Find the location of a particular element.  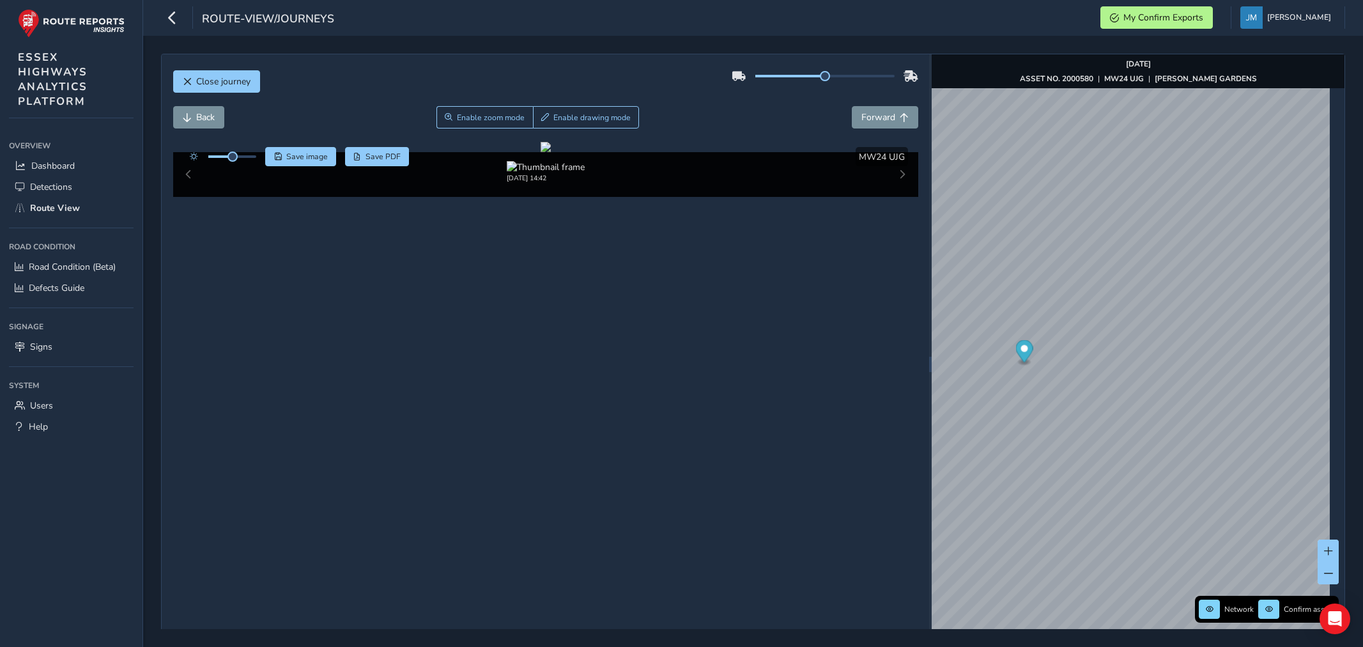

a: Road Condition (Beta) is located at coordinates (71, 266).